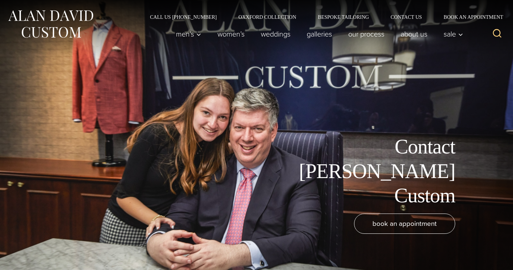 The height and width of the screenshot is (270, 513). I want to click on a: Oxxford Collection, so click(267, 17).